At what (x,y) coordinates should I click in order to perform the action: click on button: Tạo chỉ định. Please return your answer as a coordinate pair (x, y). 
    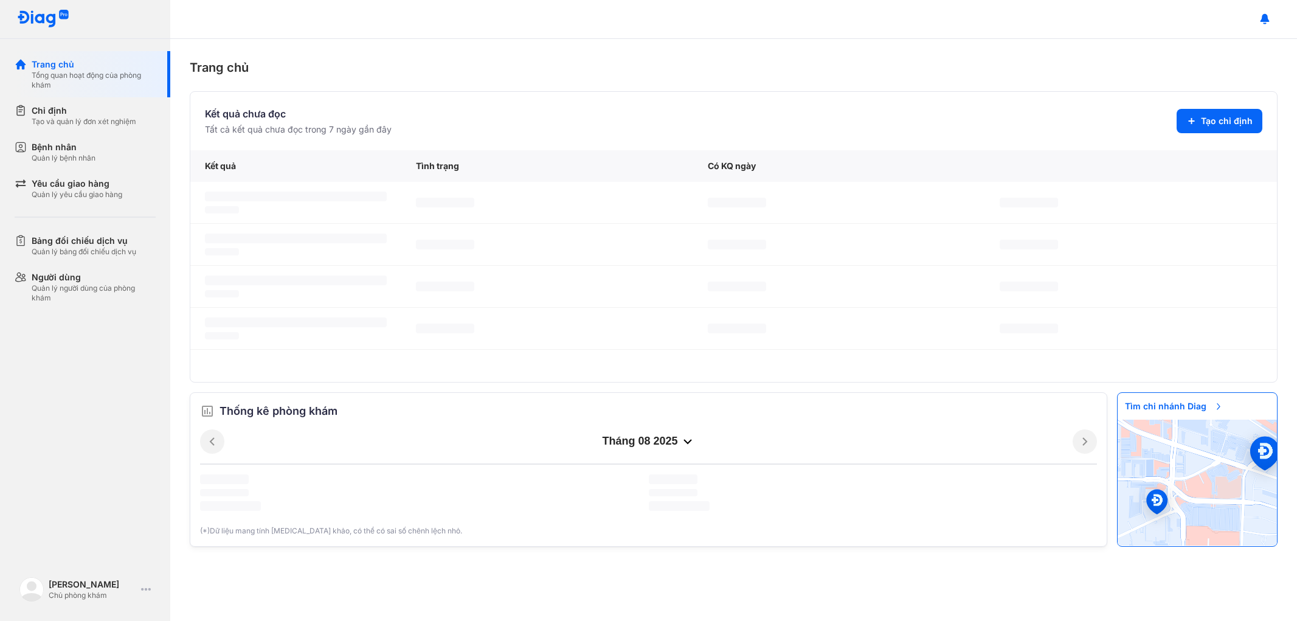
    Looking at the image, I should click on (1219, 121).